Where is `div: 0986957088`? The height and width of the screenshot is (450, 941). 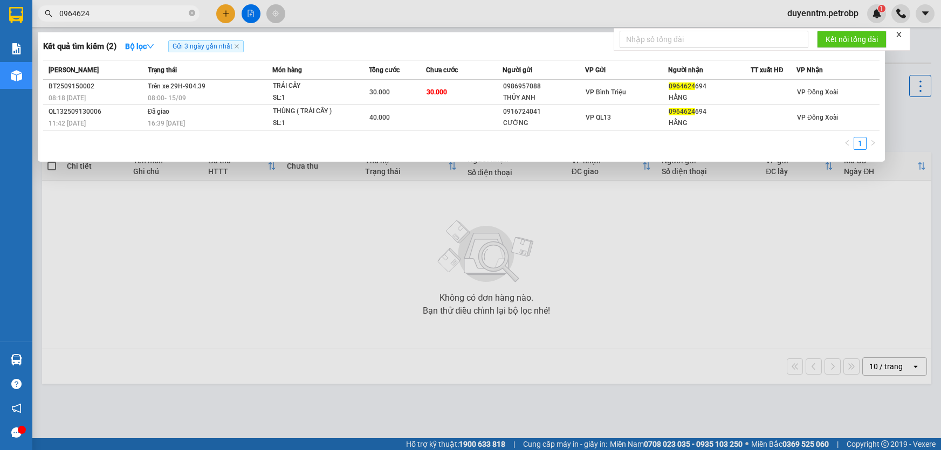 div: 0986957088 is located at coordinates (544, 86).